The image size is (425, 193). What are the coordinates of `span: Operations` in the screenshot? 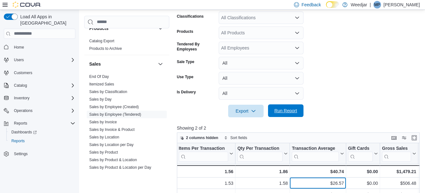 It's located at (23, 111).